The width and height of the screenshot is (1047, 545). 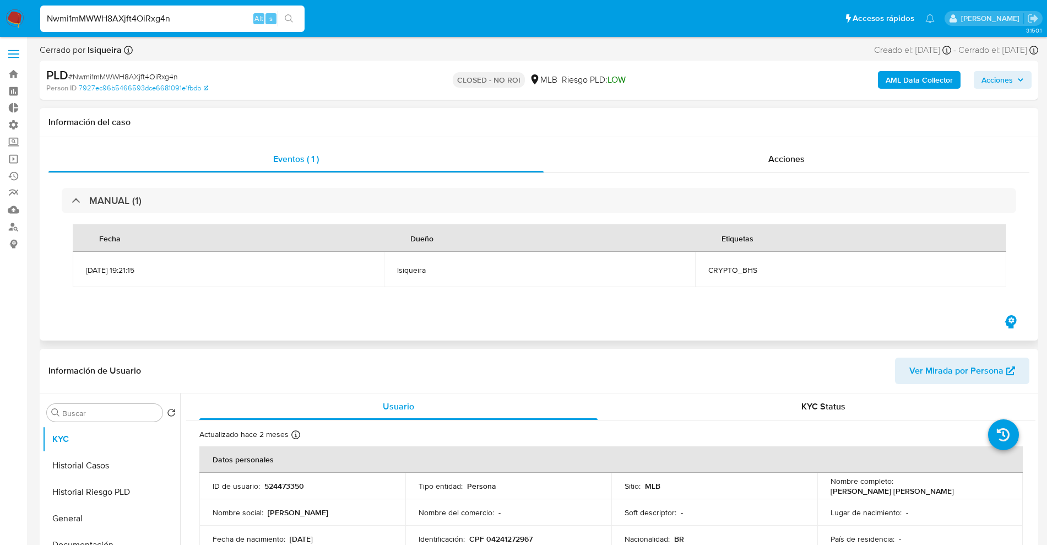 What do you see at coordinates (616, 79) in the screenshot?
I see `span: LOW` at bounding box center [616, 79].